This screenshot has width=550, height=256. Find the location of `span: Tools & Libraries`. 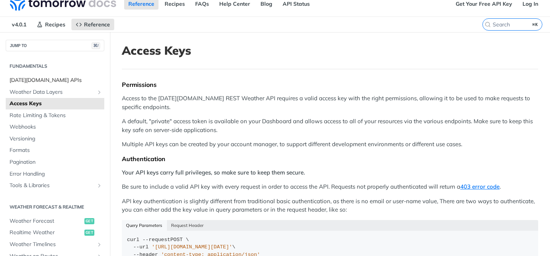

span: Tools & Libraries is located at coordinates (52, 185).